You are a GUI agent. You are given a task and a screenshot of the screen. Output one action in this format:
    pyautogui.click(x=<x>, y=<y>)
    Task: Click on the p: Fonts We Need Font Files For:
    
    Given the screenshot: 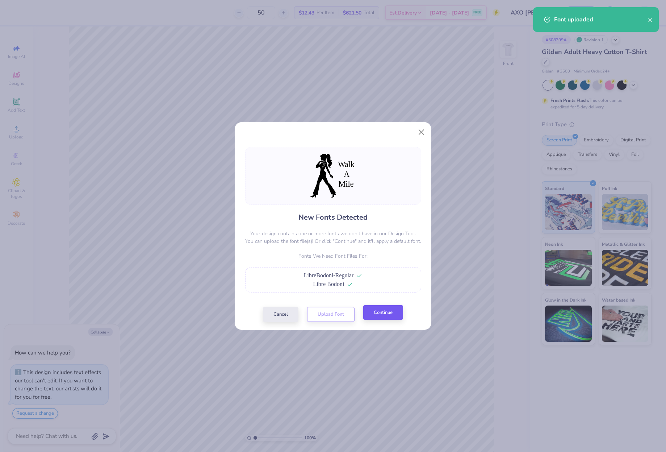 What is the action you would take?
    pyautogui.click(x=333, y=256)
    